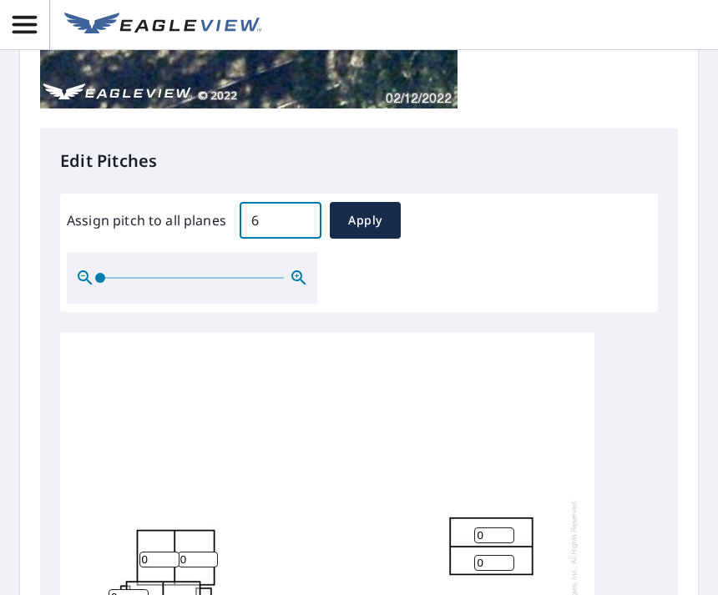  I want to click on span: Apply, so click(365, 220).